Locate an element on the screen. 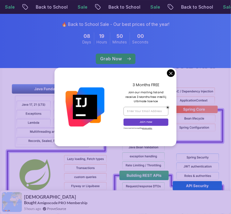 Image resolution: width=231 pixels, height=214 pixels. span: 50 Minutes is located at coordinates (120, 36).